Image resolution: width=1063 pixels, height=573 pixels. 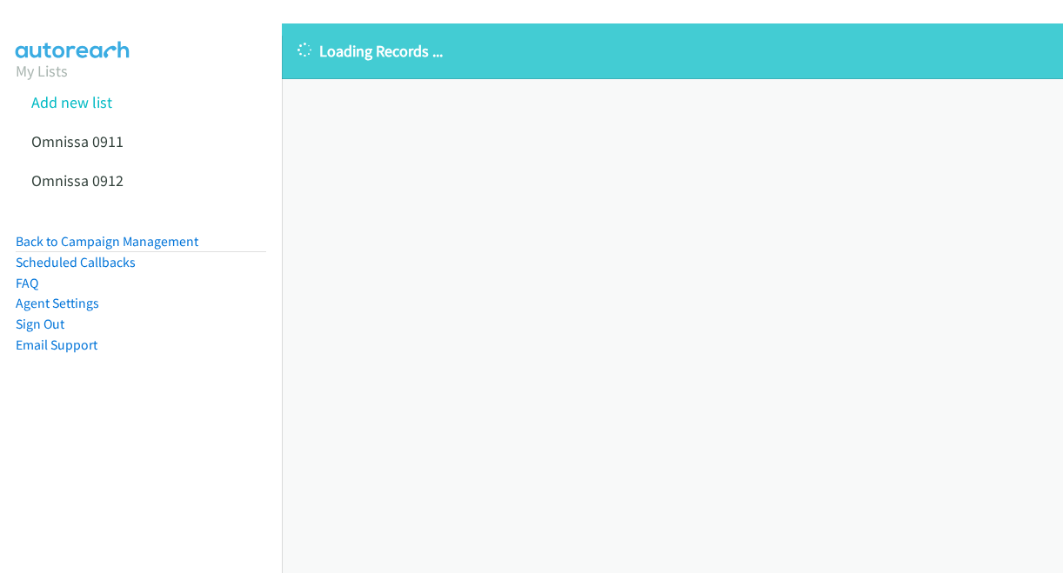 What do you see at coordinates (76, 262) in the screenshot?
I see `a: Scheduled Callbacks` at bounding box center [76, 262].